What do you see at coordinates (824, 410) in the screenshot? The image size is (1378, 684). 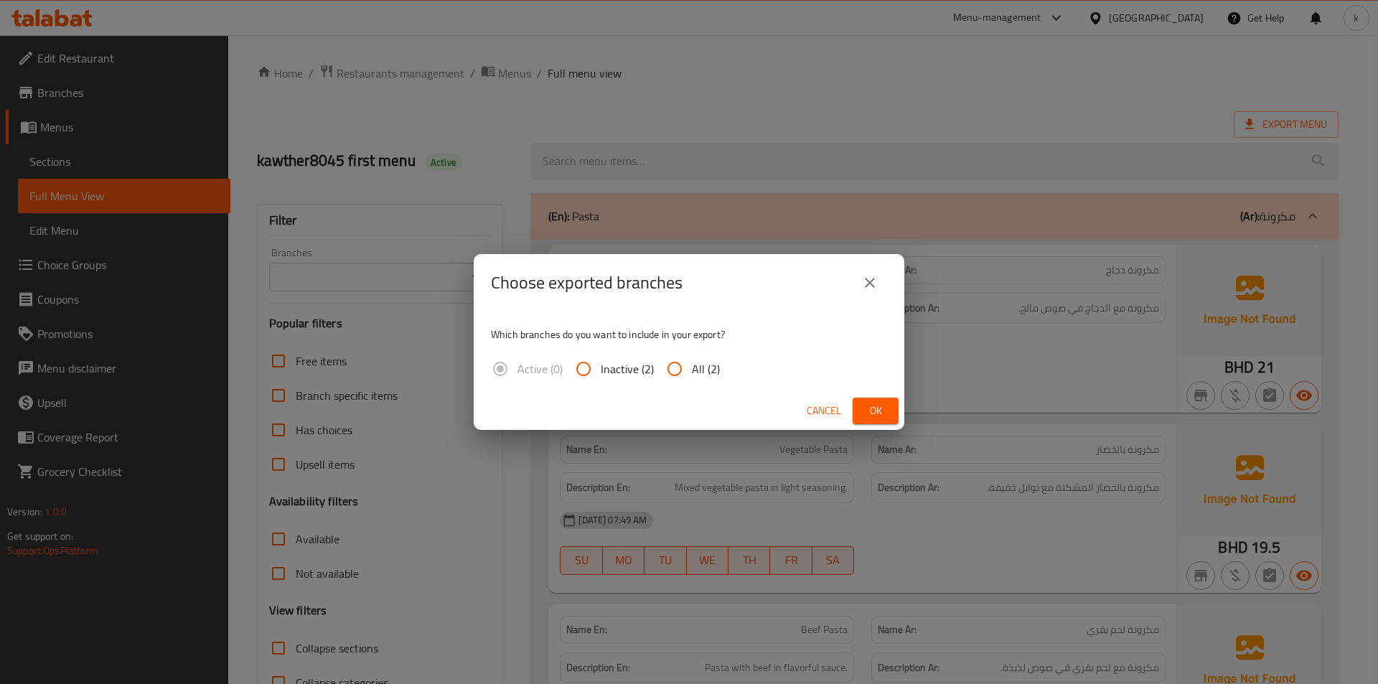 I see `button: Cancel` at bounding box center [824, 410].